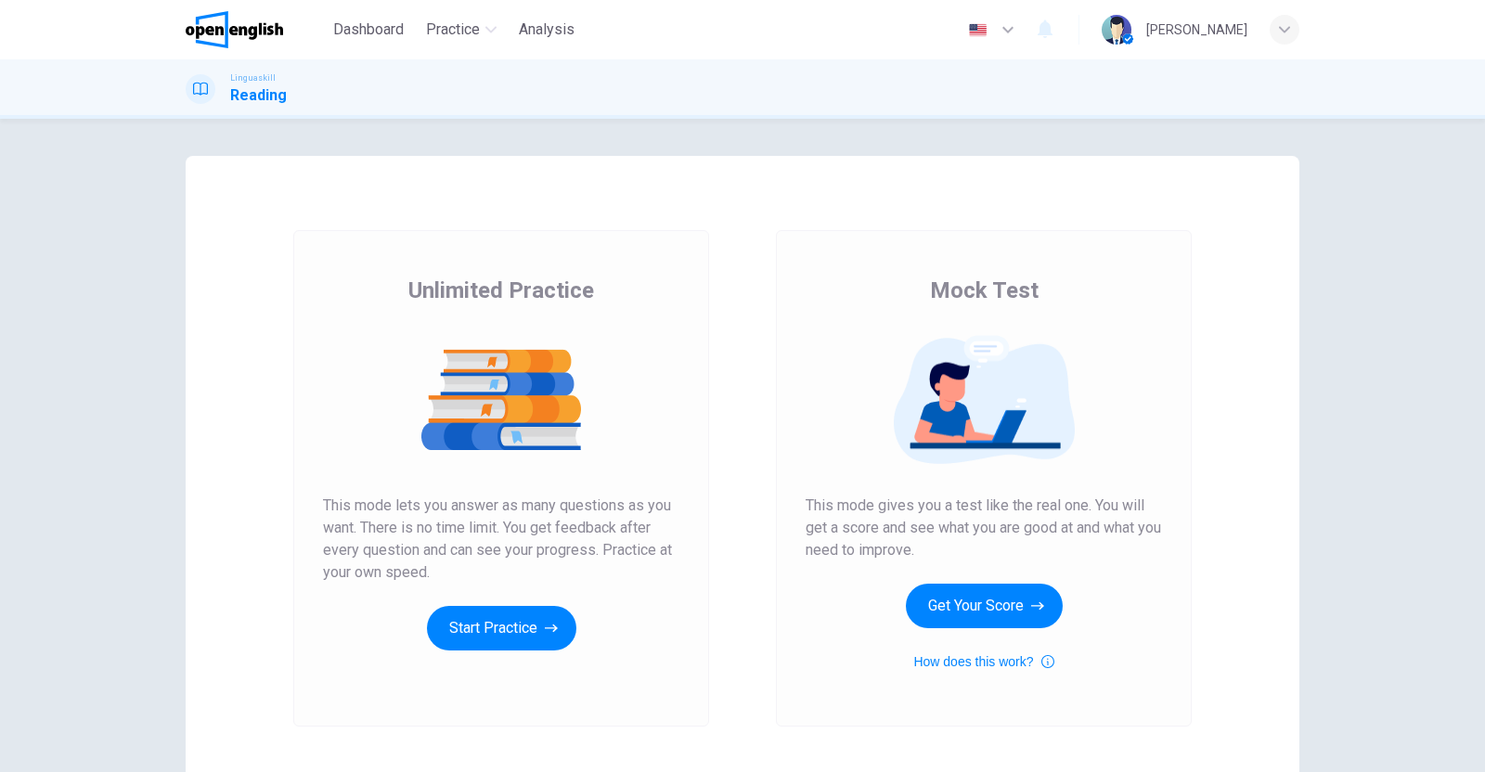  What do you see at coordinates (984, 291) in the screenshot?
I see `span: Mock Test` at bounding box center [984, 291].